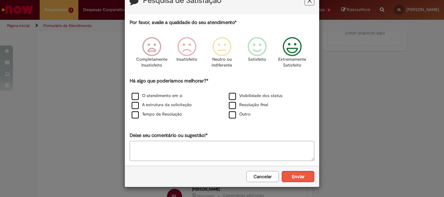 This screenshot has width=444, height=197. Describe the element at coordinates (157, 114) in the screenshot. I see `label: Tempo de Resolução` at that location.